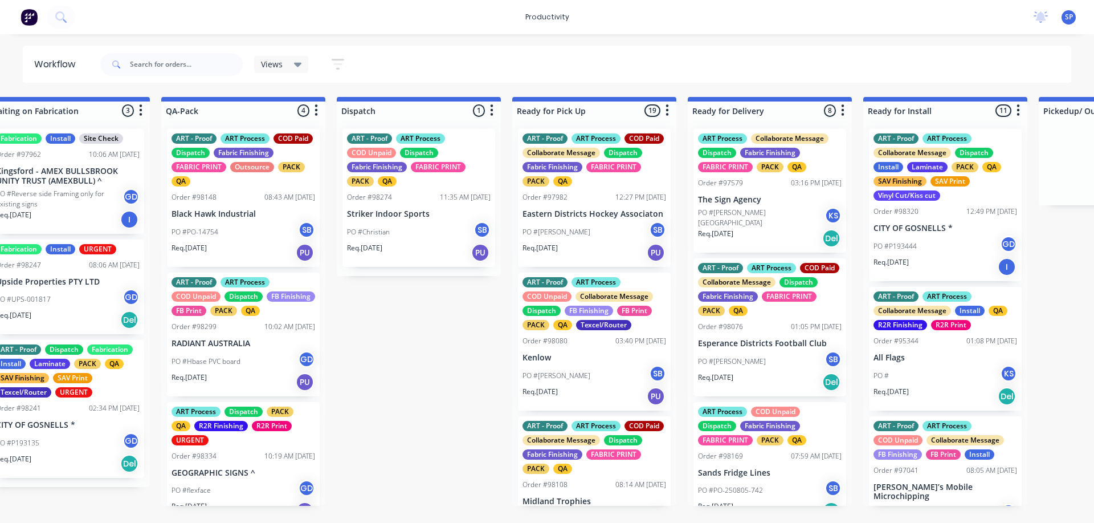 This screenshot has width=1094, height=523. I want to click on div: KS, so click(833, 215).